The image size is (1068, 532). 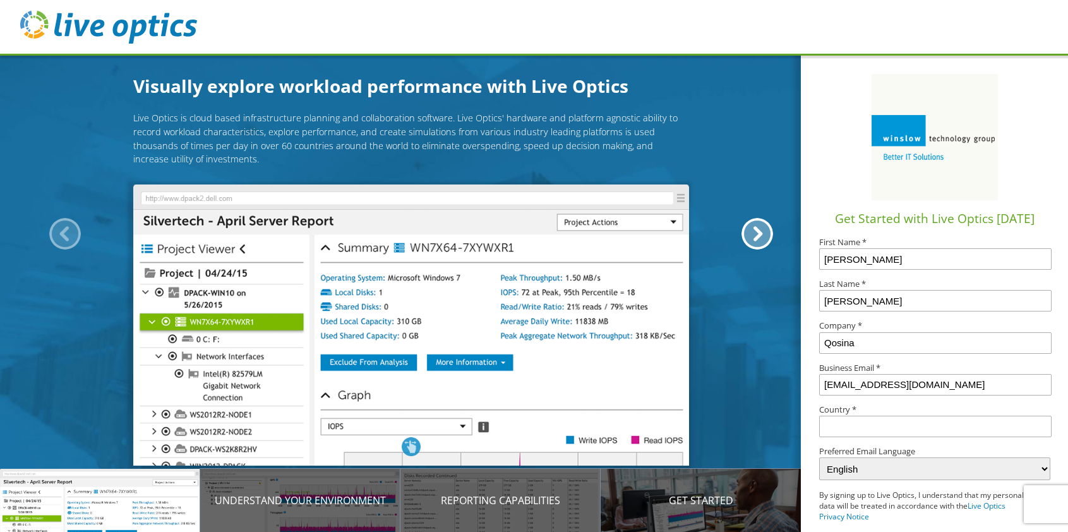 What do you see at coordinates (935, 368) in the screenshot?
I see `label: Business Email *` at bounding box center [935, 368].